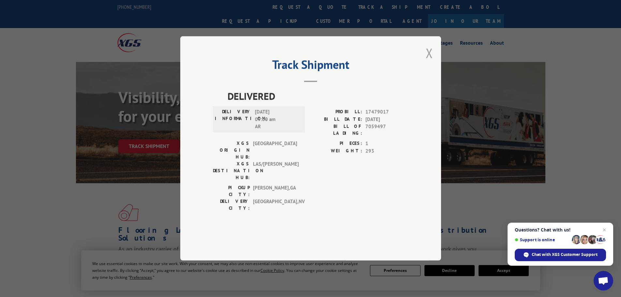  Describe the element at coordinates (337, 119) in the screenshot. I see `label: BILL DATE:` at that location.